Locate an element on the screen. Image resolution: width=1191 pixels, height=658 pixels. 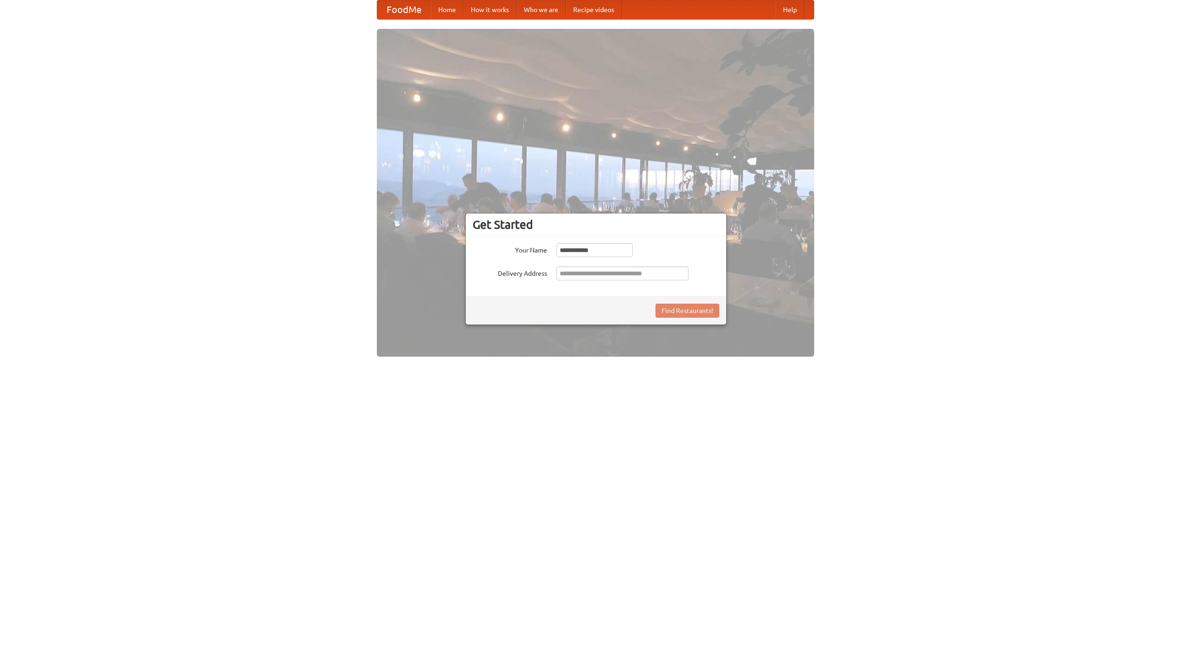
label: Your Name is located at coordinates (510, 249).